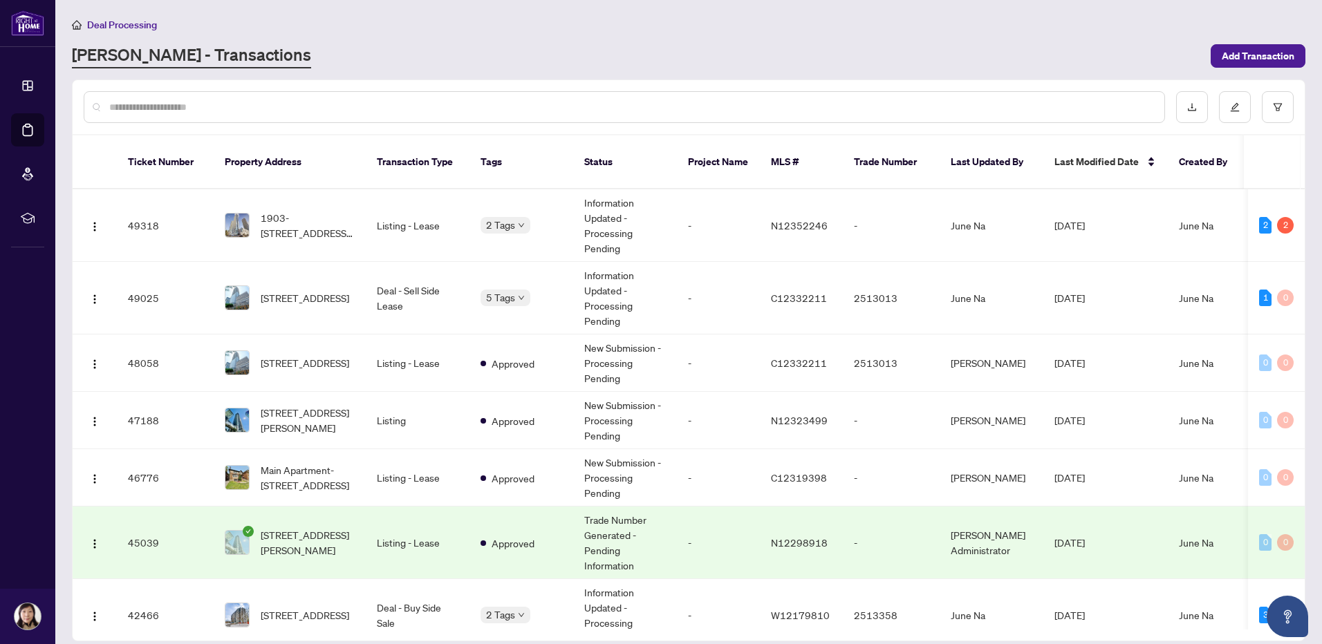  I want to click on td: 46776, so click(165, 478).